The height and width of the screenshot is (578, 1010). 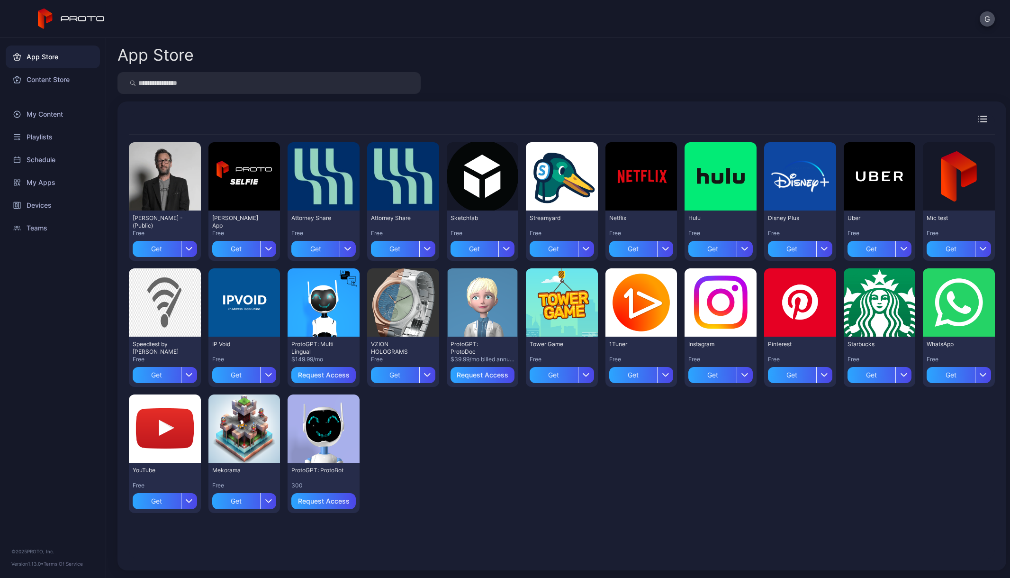 I want to click on a: Schedule, so click(x=53, y=160).